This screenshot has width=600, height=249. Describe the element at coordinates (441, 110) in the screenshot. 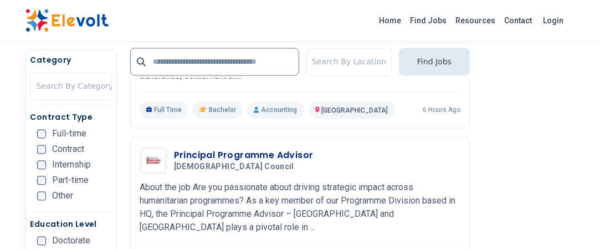

I see `p: 6 hours ago` at that location.